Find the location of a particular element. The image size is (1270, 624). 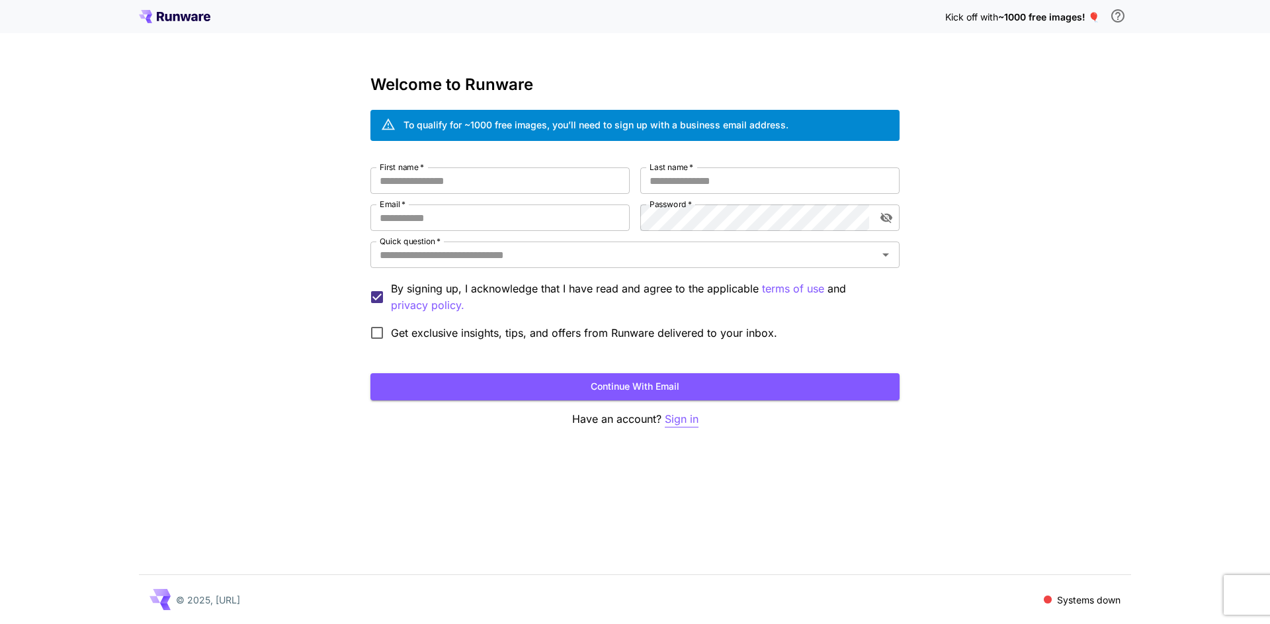

span: Get exclusive insights, tips, and offers from Runware delivered to your inbox. is located at coordinates (584, 333).